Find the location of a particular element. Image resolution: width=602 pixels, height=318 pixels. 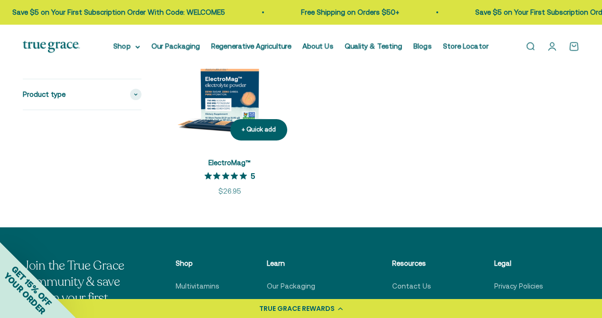

a: About Us is located at coordinates (317, 46).